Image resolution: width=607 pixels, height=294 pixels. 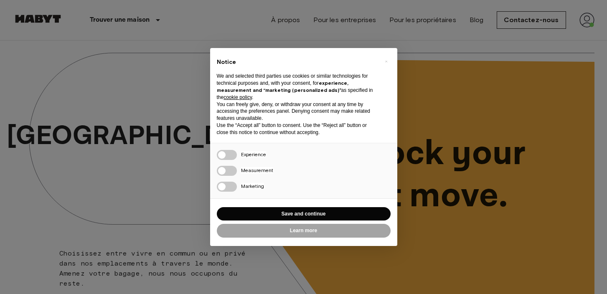 What do you see at coordinates (238, 97) in the screenshot?
I see `a: cookie policy` at bounding box center [238, 97].